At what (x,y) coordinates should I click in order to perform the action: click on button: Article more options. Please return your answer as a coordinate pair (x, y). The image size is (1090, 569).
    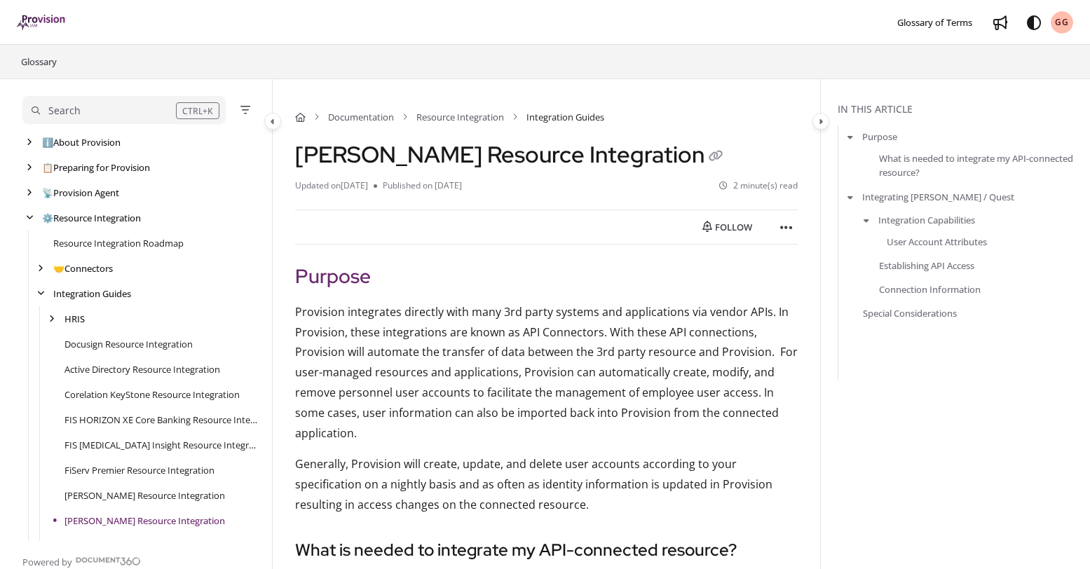
    Looking at the image, I should click on (786, 227).